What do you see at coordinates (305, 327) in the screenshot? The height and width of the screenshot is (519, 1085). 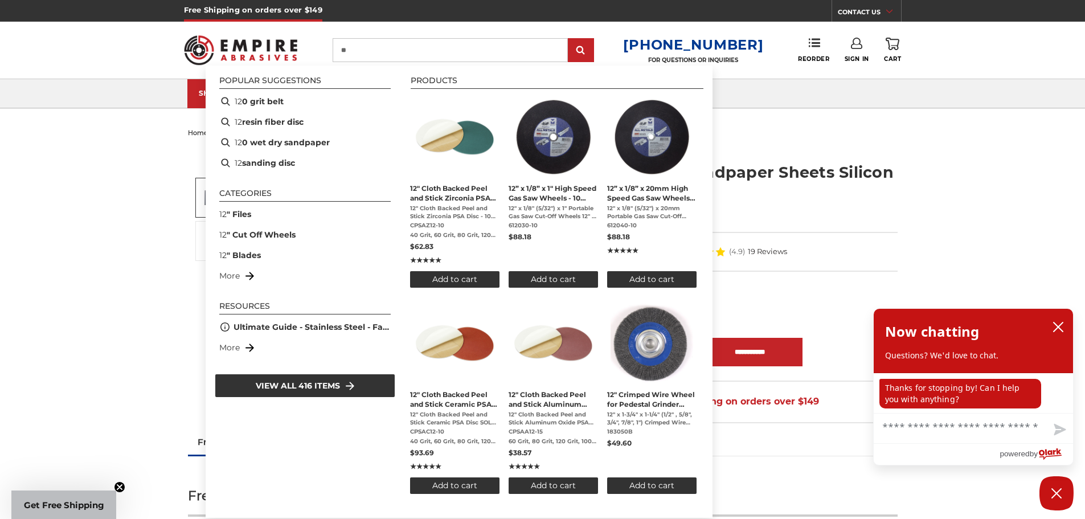 I see `li: Ultimate Guide - Stainless Steel - Fabrication, Grinding, and Finishing with Abrasives` at bounding box center [305, 327].